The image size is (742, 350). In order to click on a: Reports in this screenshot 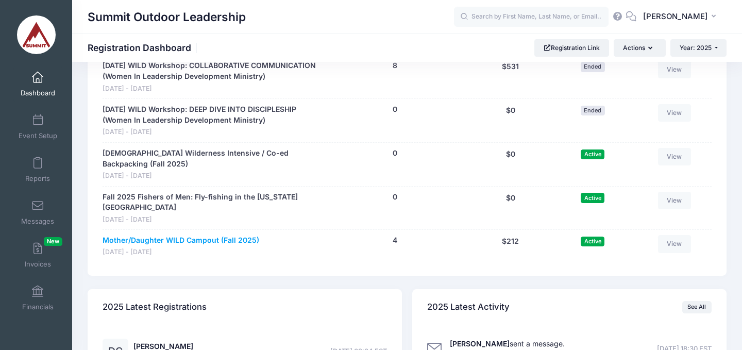, I will do `click(38, 170)`.